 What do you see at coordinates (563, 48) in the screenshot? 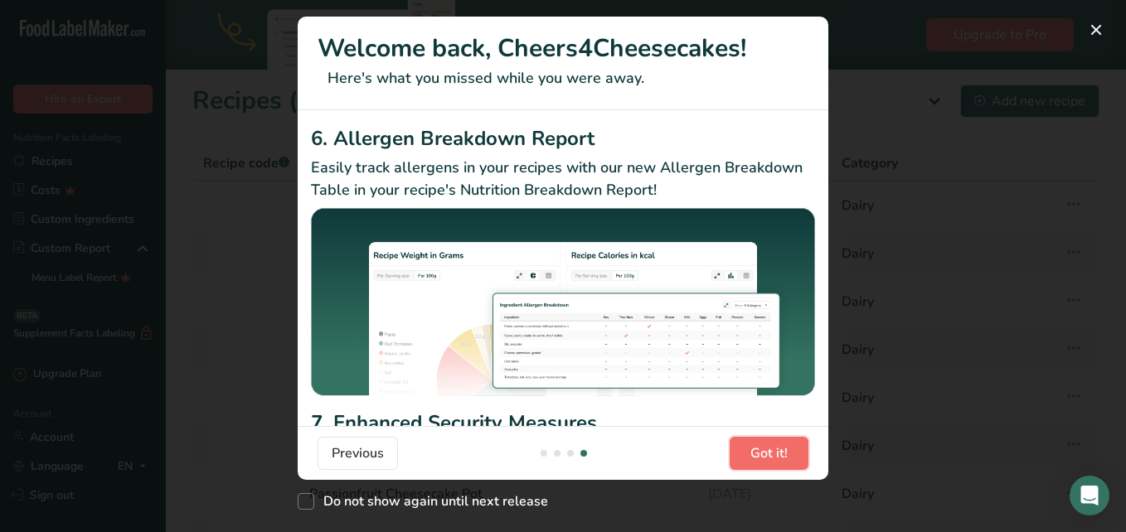
I see `h1: Welcome back, Cheers4Cheesecakes!` at bounding box center [563, 48].